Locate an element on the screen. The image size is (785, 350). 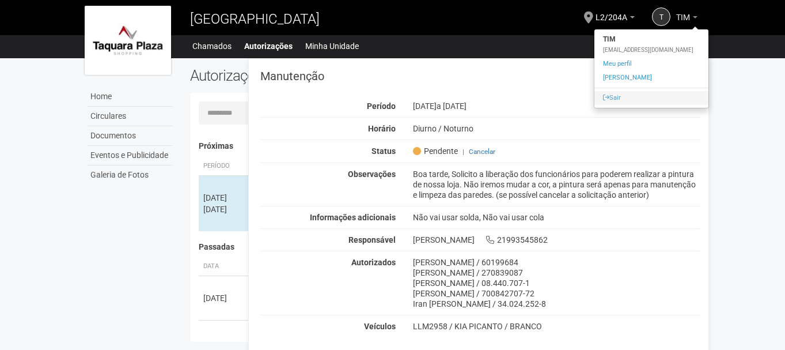
a: Circulares is located at coordinates (130, 116).